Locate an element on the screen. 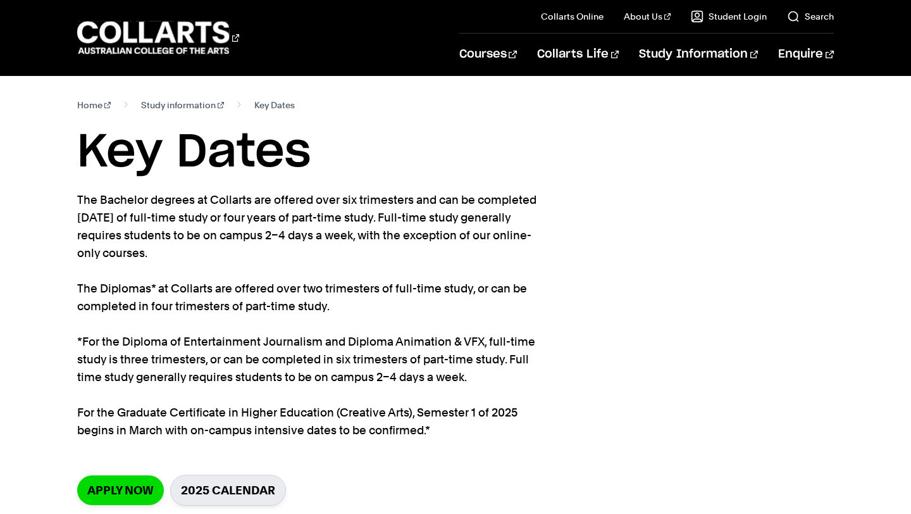 The height and width of the screenshot is (514, 911). a: Home is located at coordinates (94, 105).